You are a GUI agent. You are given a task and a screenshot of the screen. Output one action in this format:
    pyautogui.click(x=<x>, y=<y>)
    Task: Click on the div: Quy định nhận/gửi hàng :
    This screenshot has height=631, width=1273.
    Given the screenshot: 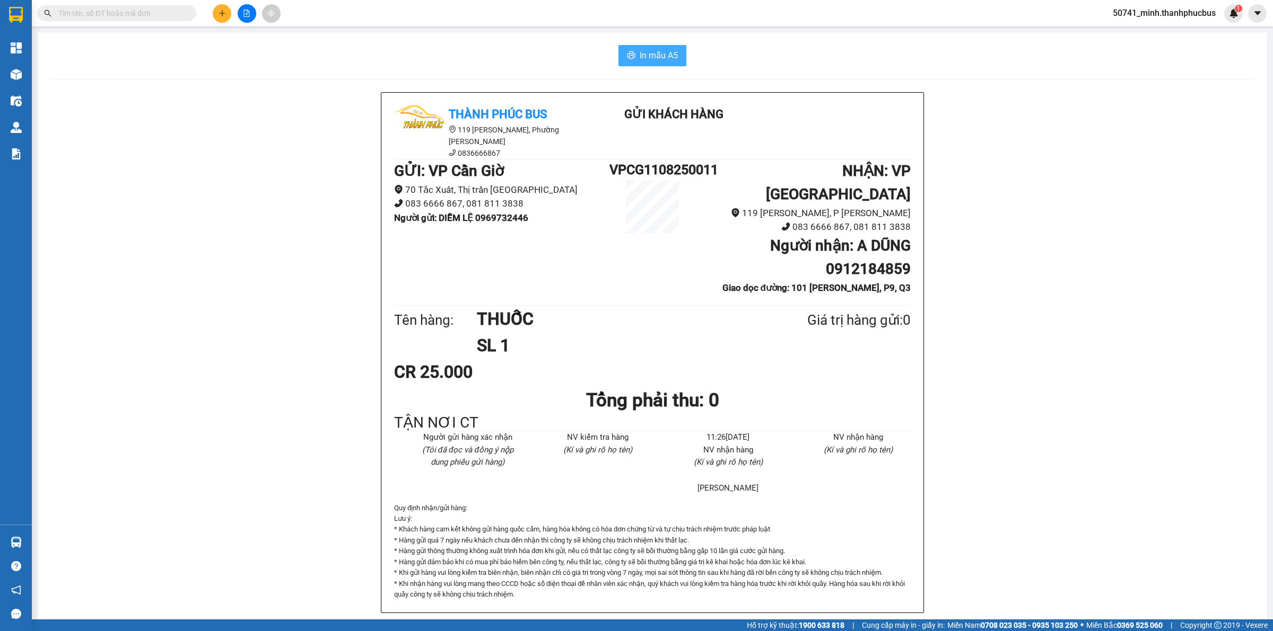 What is the action you would take?
    pyautogui.click(x=652, y=552)
    